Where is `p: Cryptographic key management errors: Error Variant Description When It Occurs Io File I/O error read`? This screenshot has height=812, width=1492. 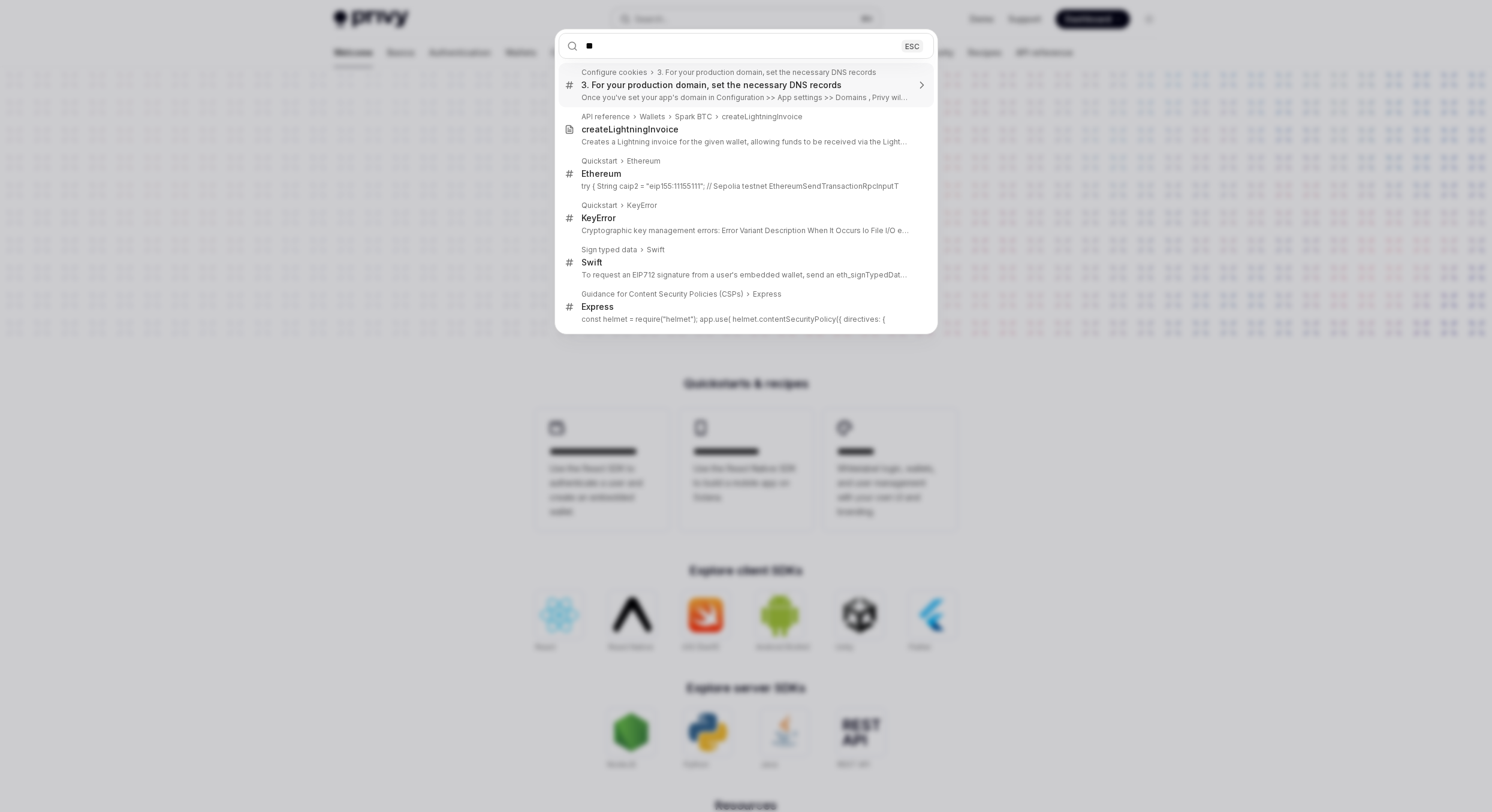
p: Cryptographic key management errors: Error Variant Description When It Occurs Io File I/O error read is located at coordinates (745, 231).